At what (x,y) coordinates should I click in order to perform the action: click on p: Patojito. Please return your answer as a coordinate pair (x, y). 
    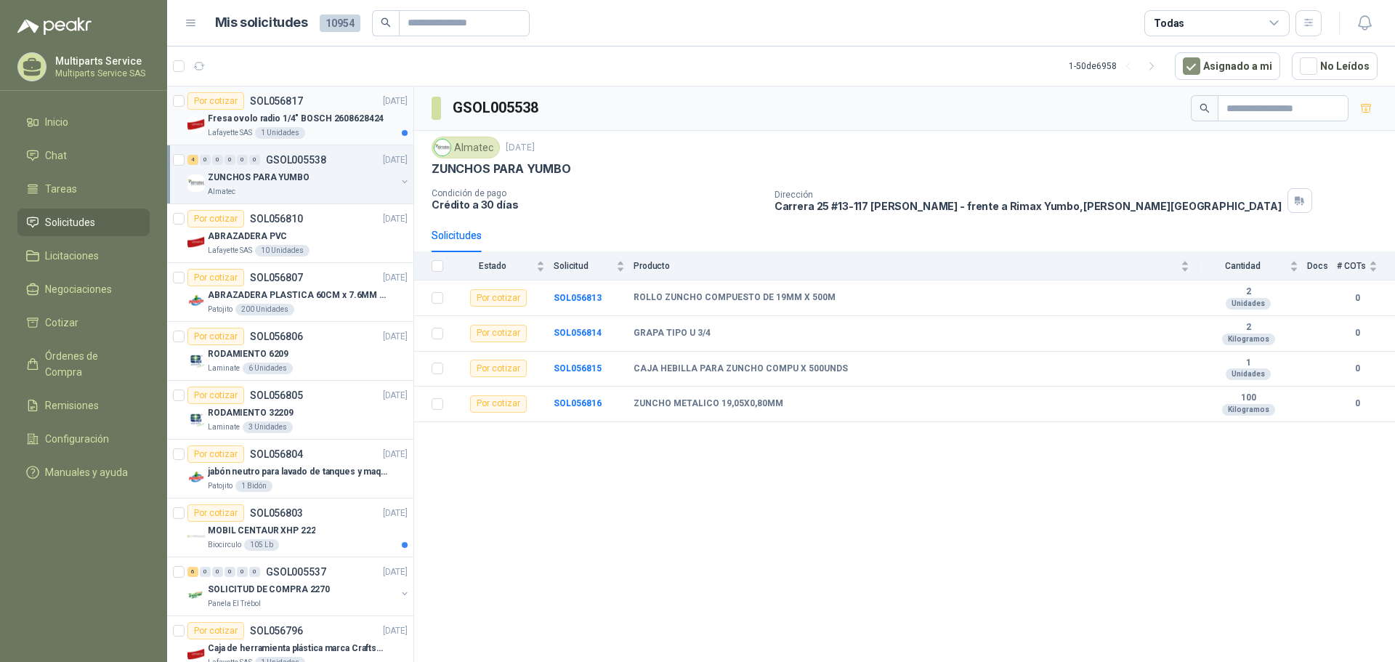
    Looking at the image, I should click on (220, 486).